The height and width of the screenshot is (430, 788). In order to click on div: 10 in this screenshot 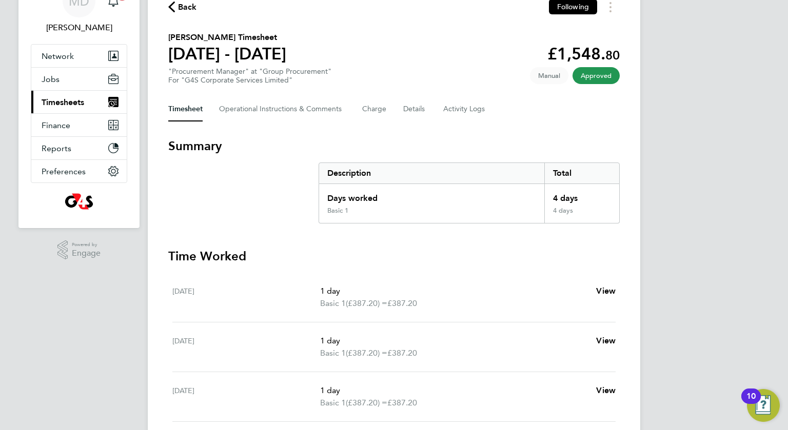, I will do `click(751, 403)`.